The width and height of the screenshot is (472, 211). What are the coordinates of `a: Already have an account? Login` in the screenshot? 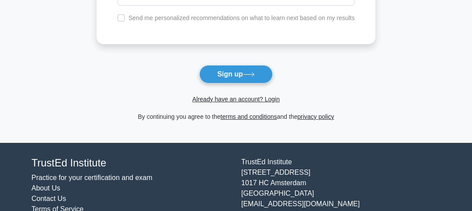 It's located at (236, 99).